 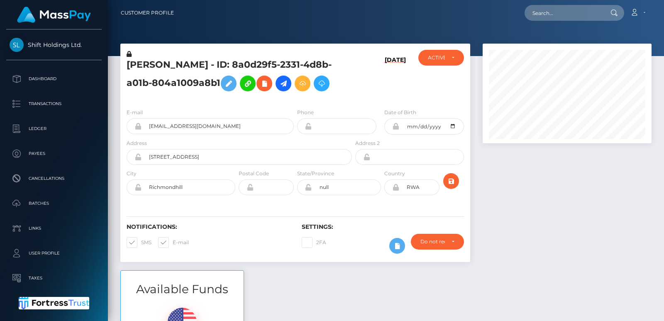 What do you see at coordinates (54, 278) in the screenshot?
I see `a: Taxes` at bounding box center [54, 278].